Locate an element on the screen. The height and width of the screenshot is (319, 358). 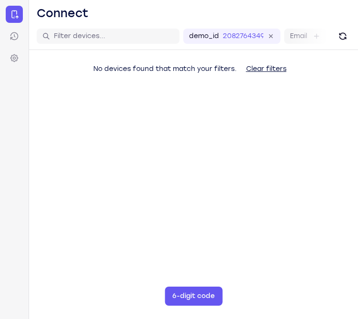
label: demo_id is located at coordinates (203, 36).